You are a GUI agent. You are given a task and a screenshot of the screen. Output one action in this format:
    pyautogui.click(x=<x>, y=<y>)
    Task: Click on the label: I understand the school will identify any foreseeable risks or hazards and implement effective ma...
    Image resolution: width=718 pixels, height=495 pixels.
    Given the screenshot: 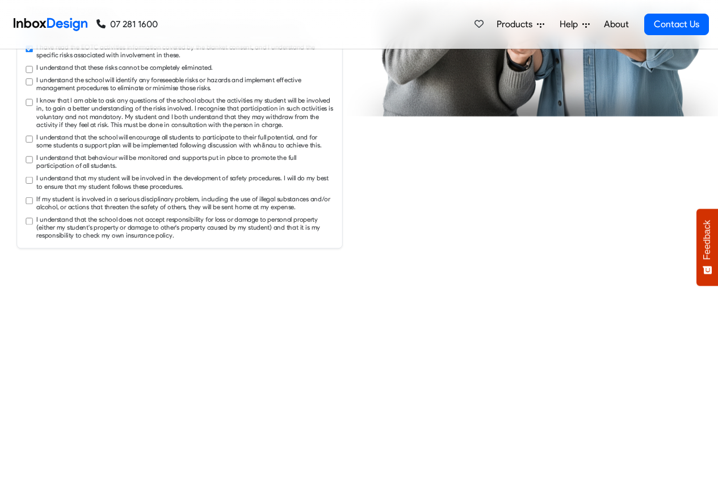 What is the action you would take?
    pyautogui.click(x=184, y=83)
    